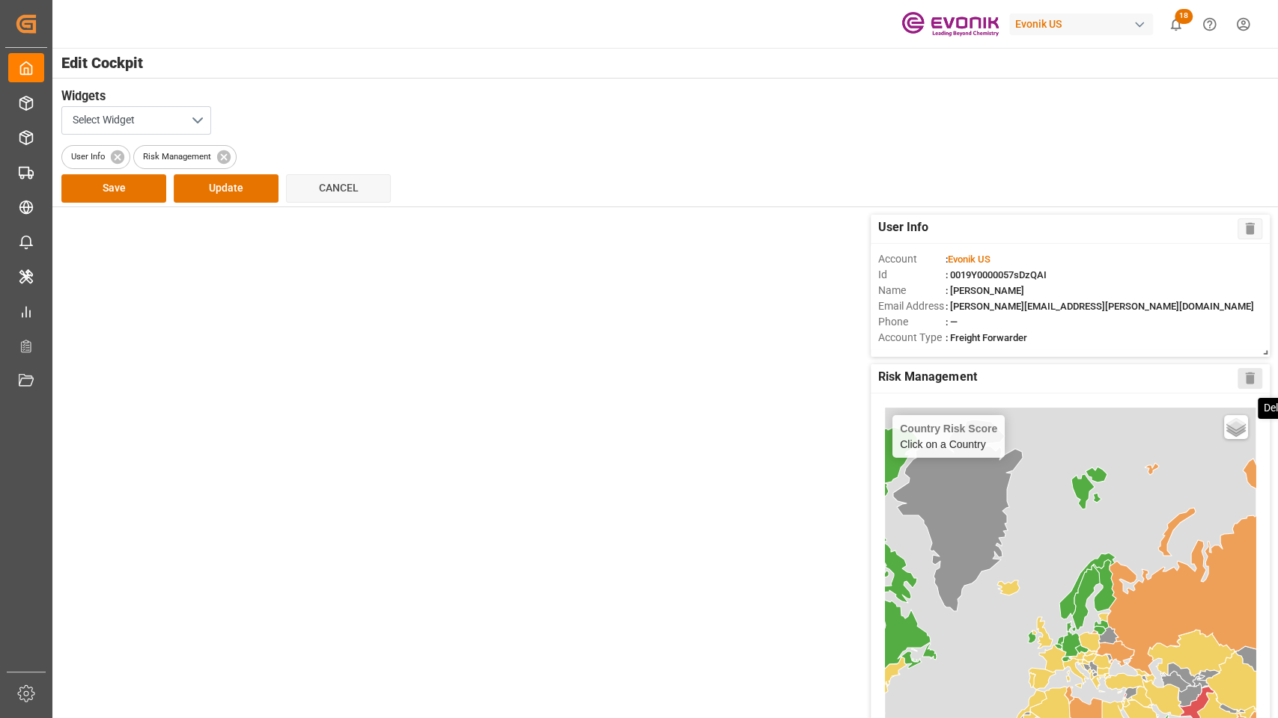 The height and width of the screenshot is (718, 1278). I want to click on span: Cancel, so click(338, 188).